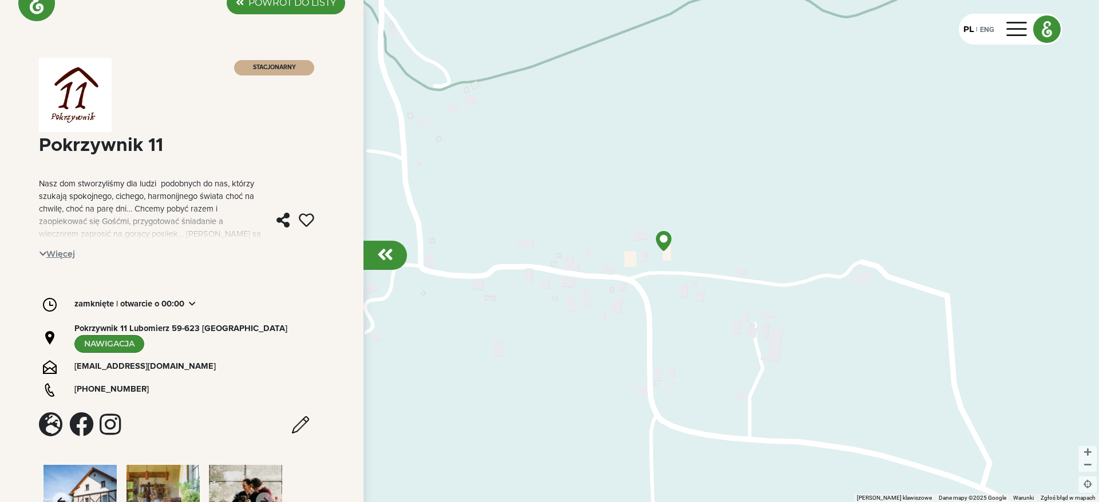 This screenshot has width=1099, height=502. I want to click on div: PL, so click(968, 29).